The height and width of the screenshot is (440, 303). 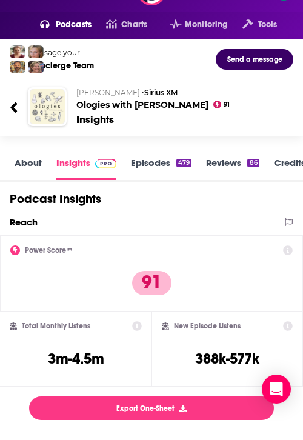 I want to click on a: Ologies with Alie Ward, so click(x=47, y=107).